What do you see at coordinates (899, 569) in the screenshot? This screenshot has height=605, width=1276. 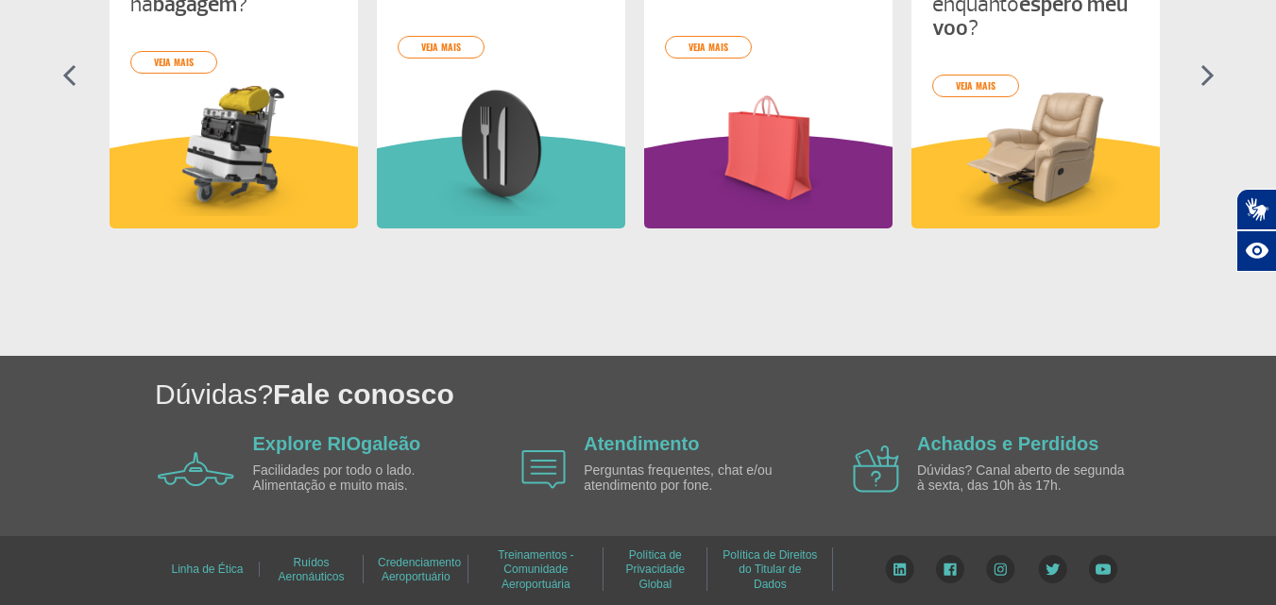 I see `img: LinkedIn` at bounding box center [899, 569].